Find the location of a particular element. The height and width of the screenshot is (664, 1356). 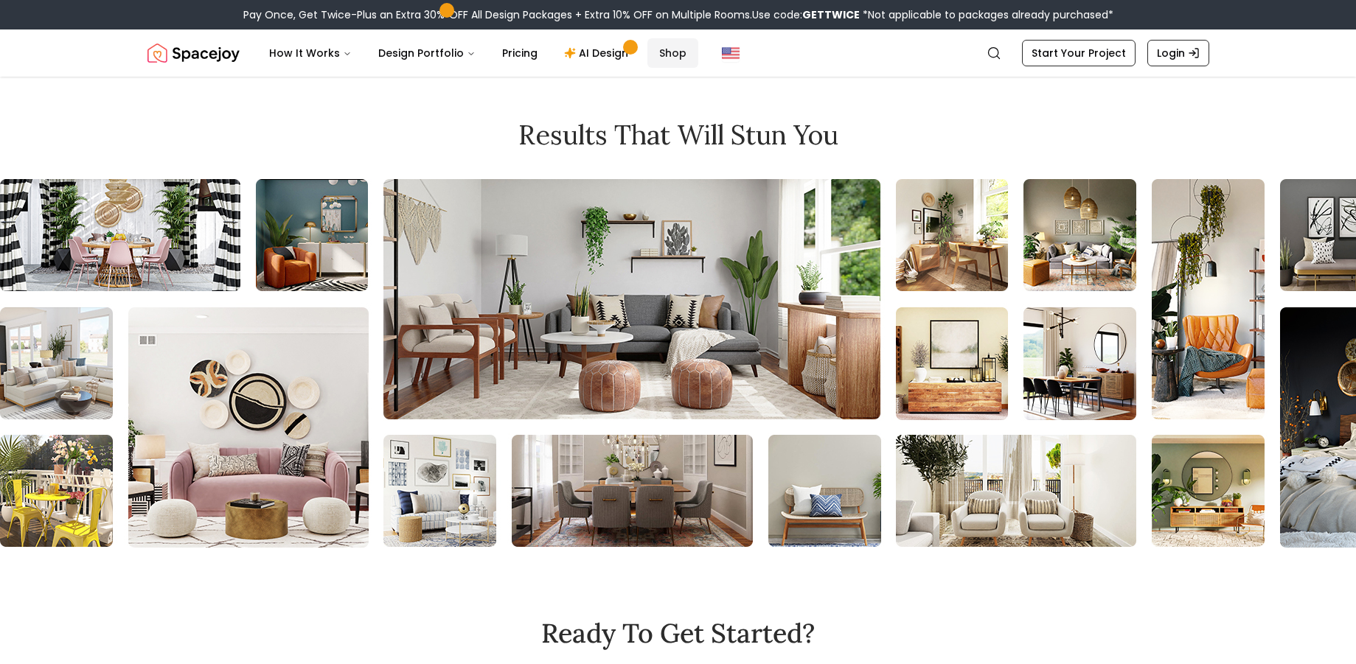

a: Login is located at coordinates (1178, 53).